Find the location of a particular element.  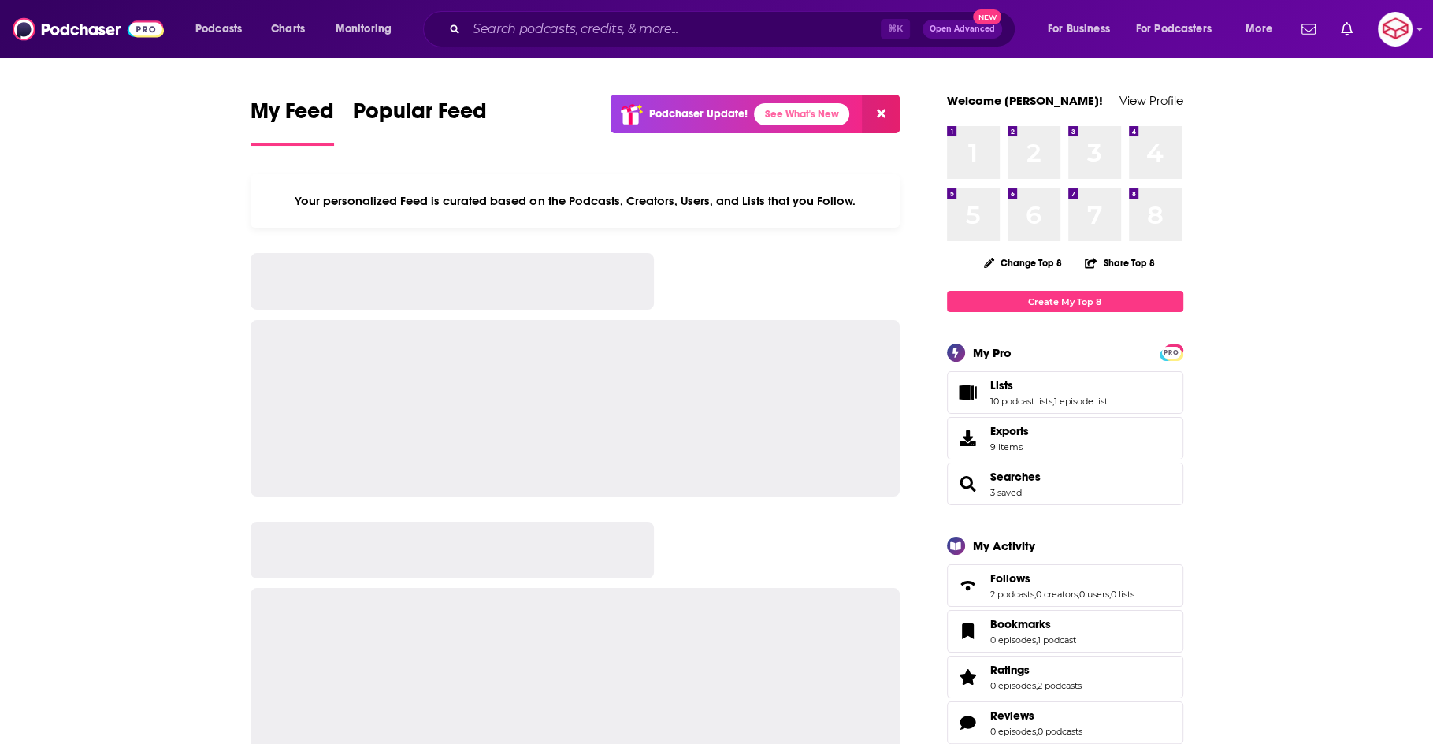

span: For Business is located at coordinates (1079, 29).